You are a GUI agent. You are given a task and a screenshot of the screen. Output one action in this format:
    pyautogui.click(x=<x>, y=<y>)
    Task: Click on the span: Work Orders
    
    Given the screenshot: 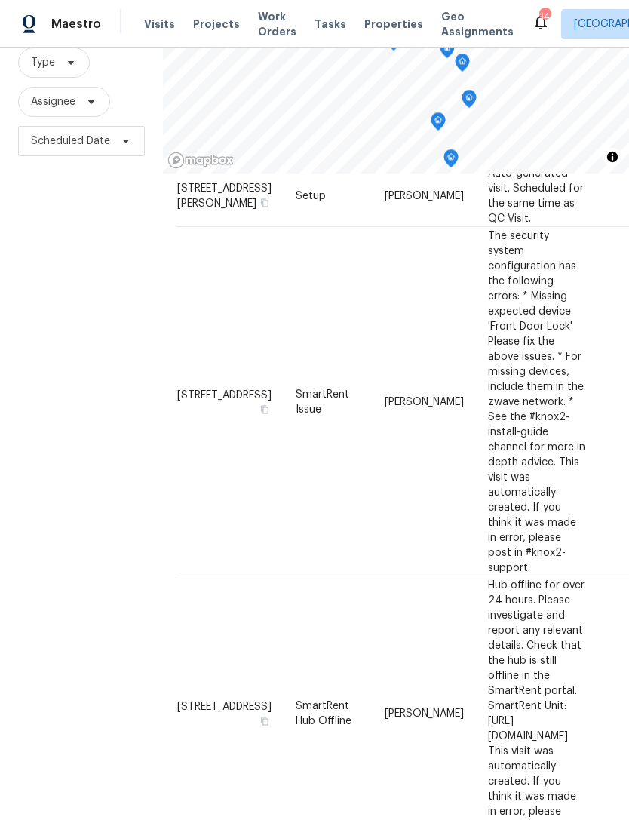 What is the action you would take?
    pyautogui.click(x=277, y=24)
    